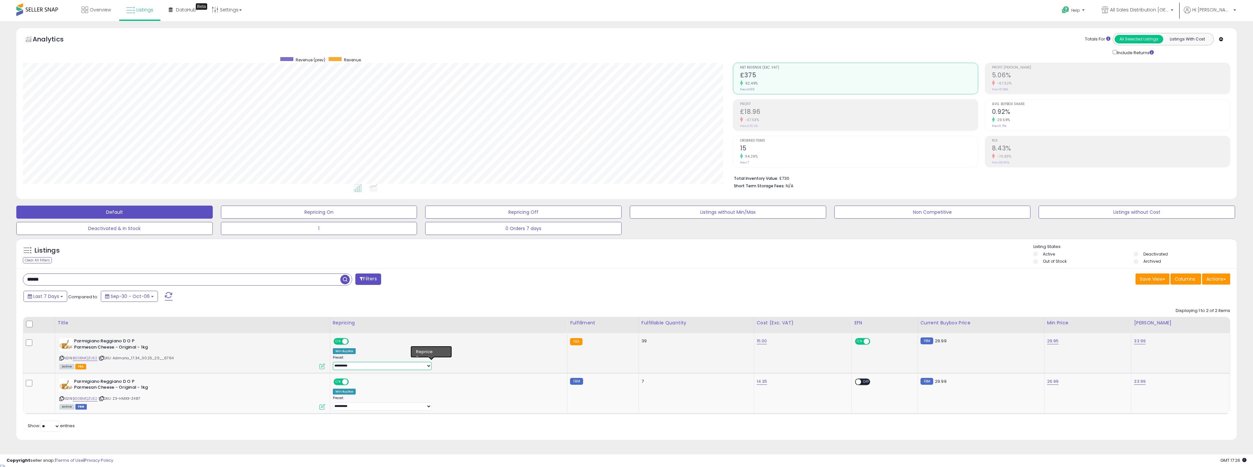 This screenshot has width=1253, height=467. Describe the element at coordinates (1001, 163) in the screenshot. I see `small: Prev: 28.90%` at that location.